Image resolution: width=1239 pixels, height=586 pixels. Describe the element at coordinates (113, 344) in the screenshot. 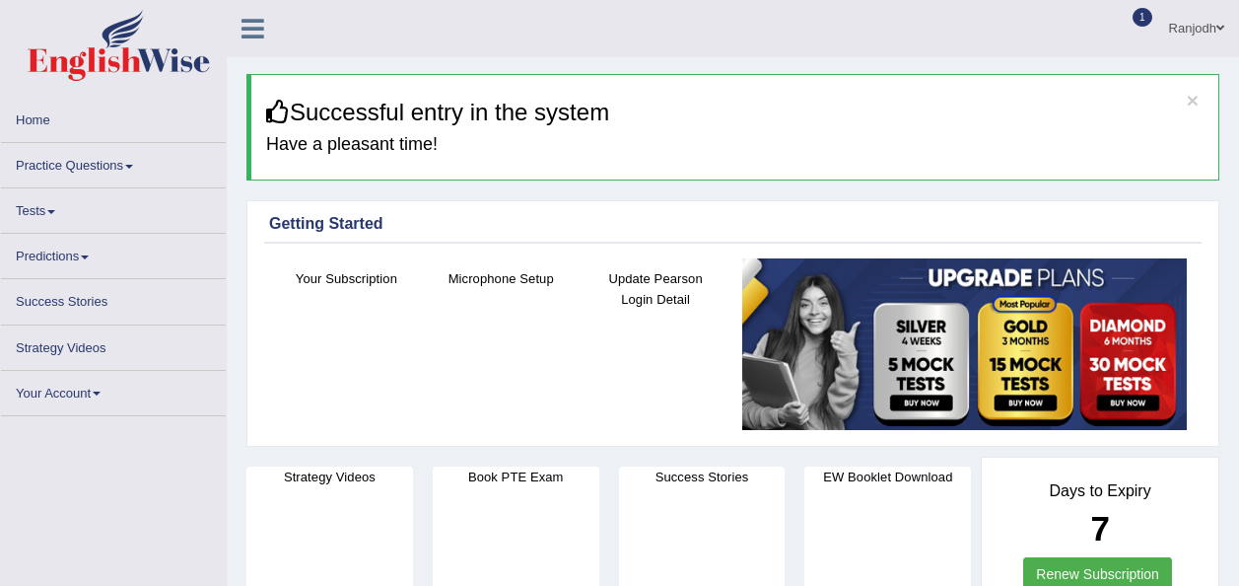

I see `a: Strategy Videos` at that location.